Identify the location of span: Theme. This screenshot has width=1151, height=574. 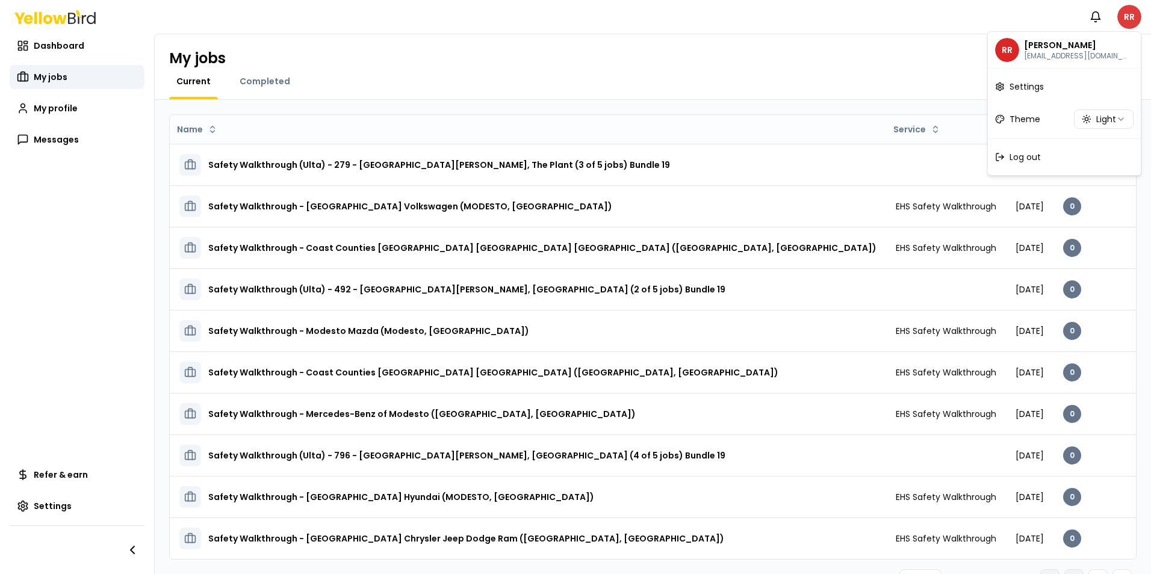
(1025, 119).